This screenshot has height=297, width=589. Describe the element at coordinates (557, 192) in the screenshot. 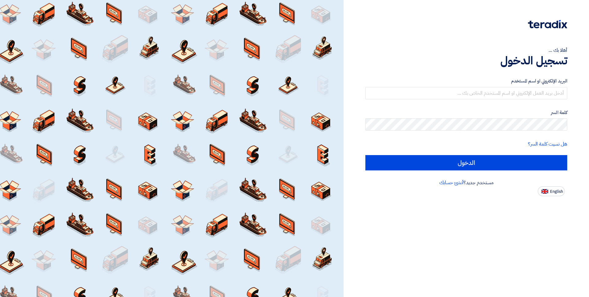

I see `span: English` at that location.